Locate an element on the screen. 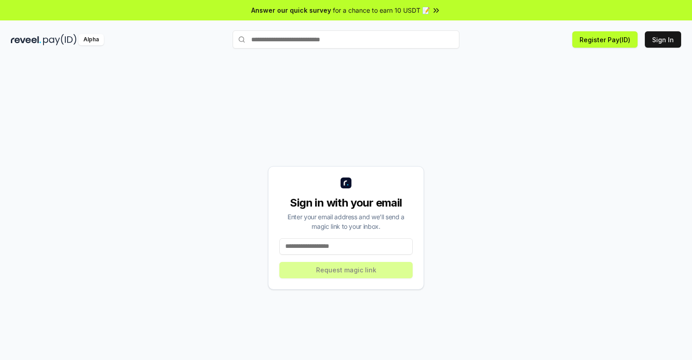  div: Enter your email address and we’ll send a magic link to your inbox. is located at coordinates (346, 221).